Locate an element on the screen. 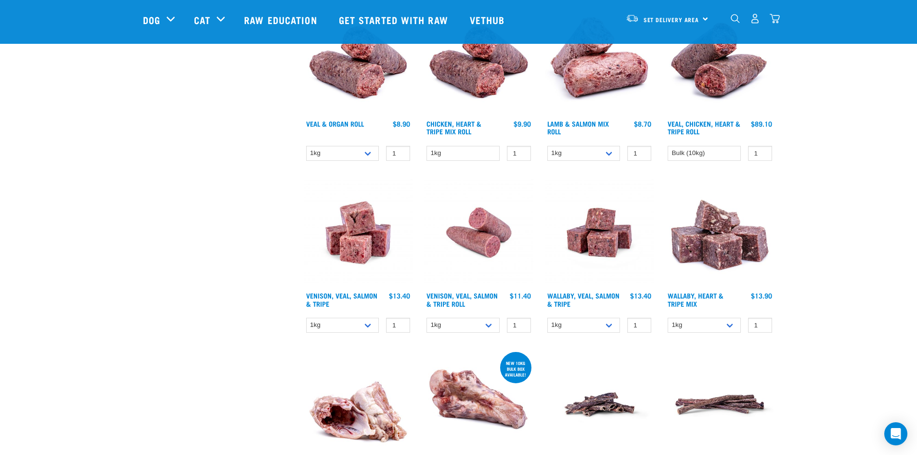 This screenshot has height=455, width=917. div: $8.70 is located at coordinates (642, 124).